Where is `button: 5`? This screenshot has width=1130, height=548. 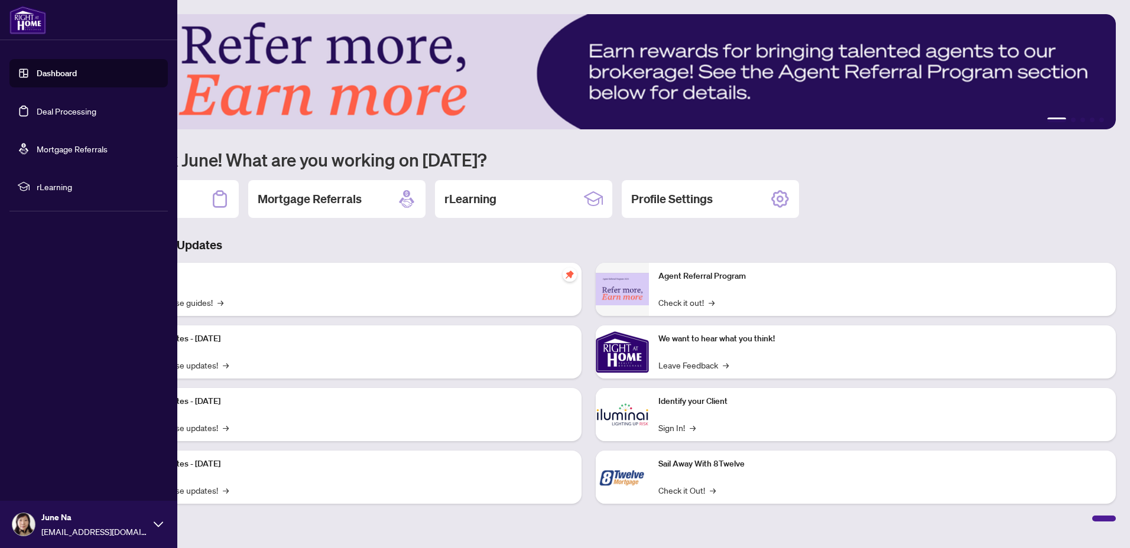
button: 5 is located at coordinates (1102, 120).